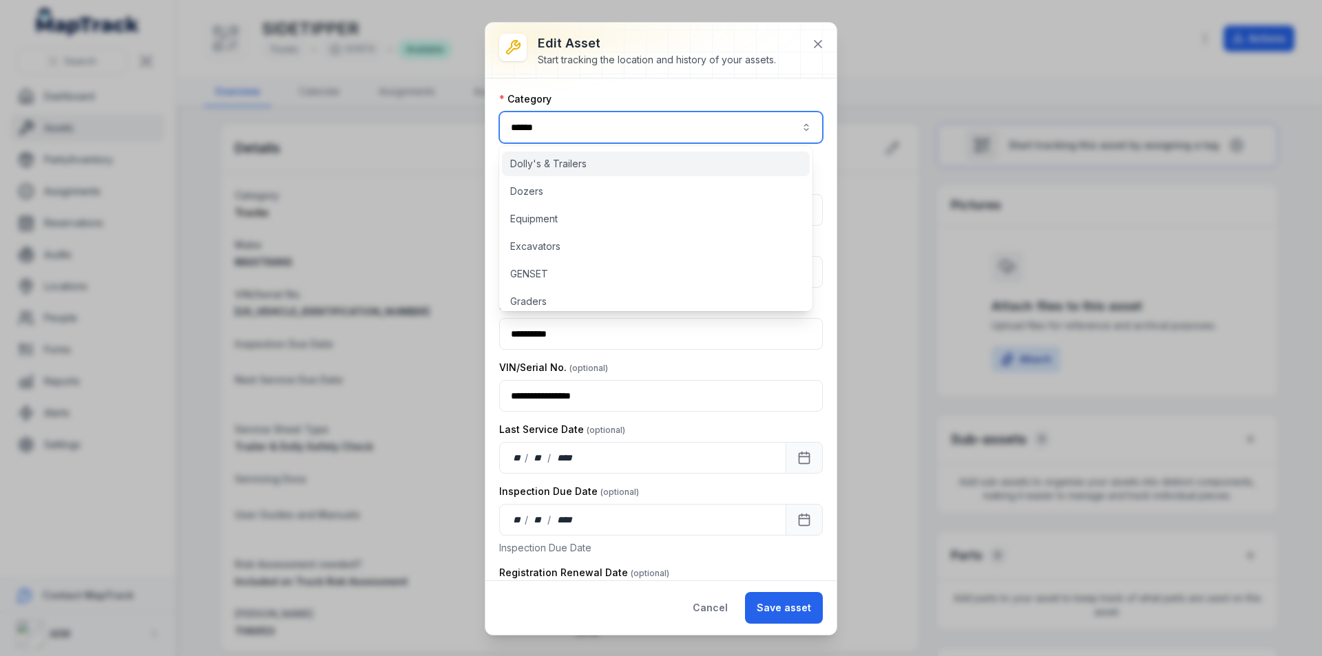 The height and width of the screenshot is (656, 1322). I want to click on h3: Edit asset, so click(657, 43).